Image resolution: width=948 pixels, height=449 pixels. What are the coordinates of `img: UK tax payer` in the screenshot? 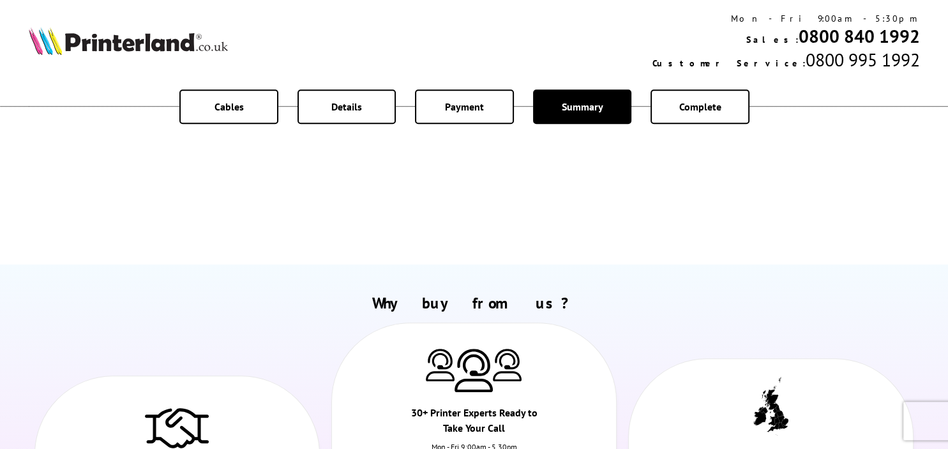 It's located at (770, 406).